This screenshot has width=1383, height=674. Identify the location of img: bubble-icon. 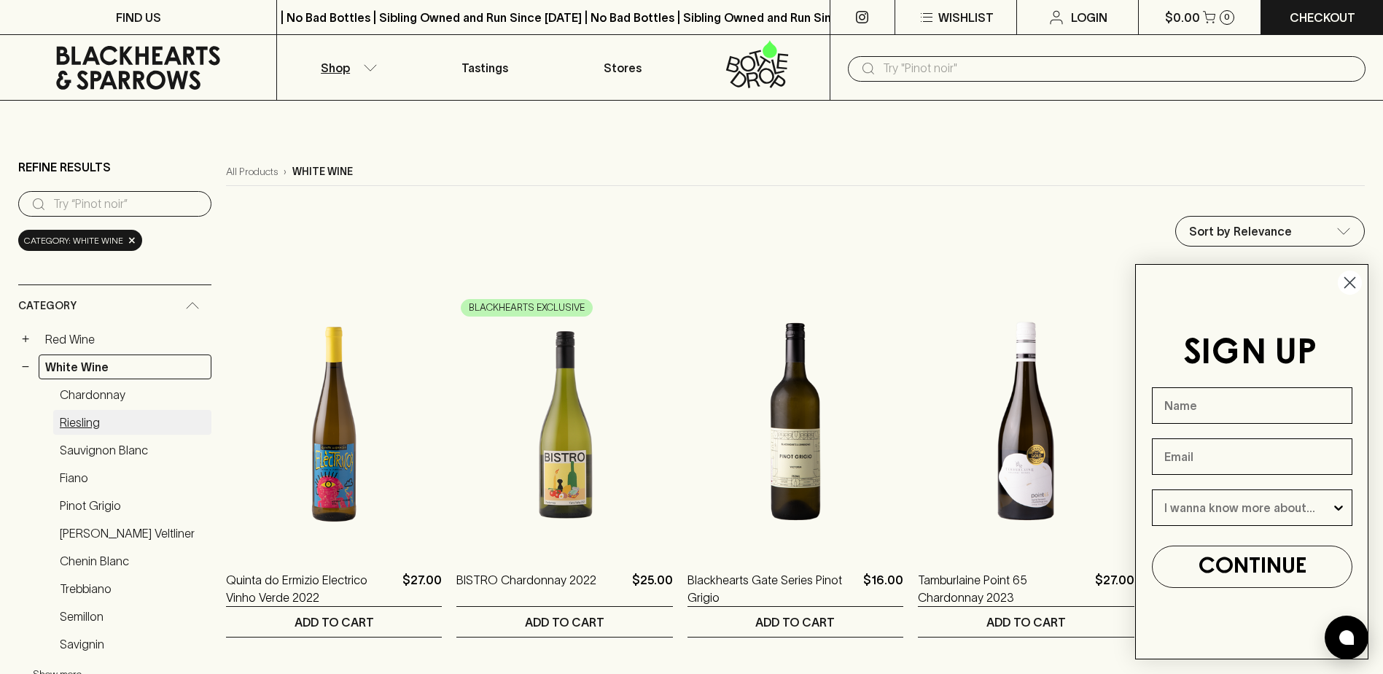
(1347, 637).